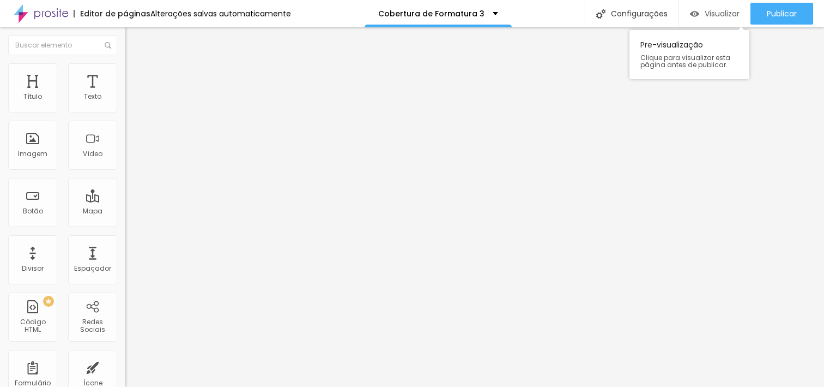  I want to click on button: Publicar, so click(782, 14).